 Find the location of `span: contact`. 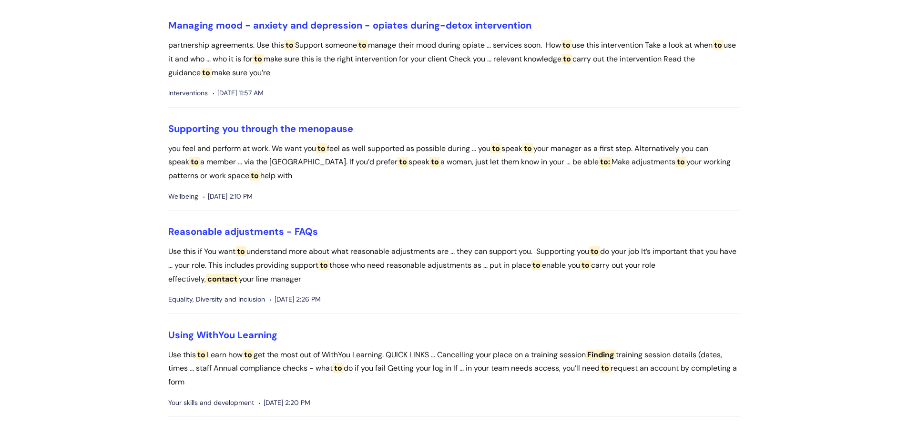

span: contact is located at coordinates (222, 279).